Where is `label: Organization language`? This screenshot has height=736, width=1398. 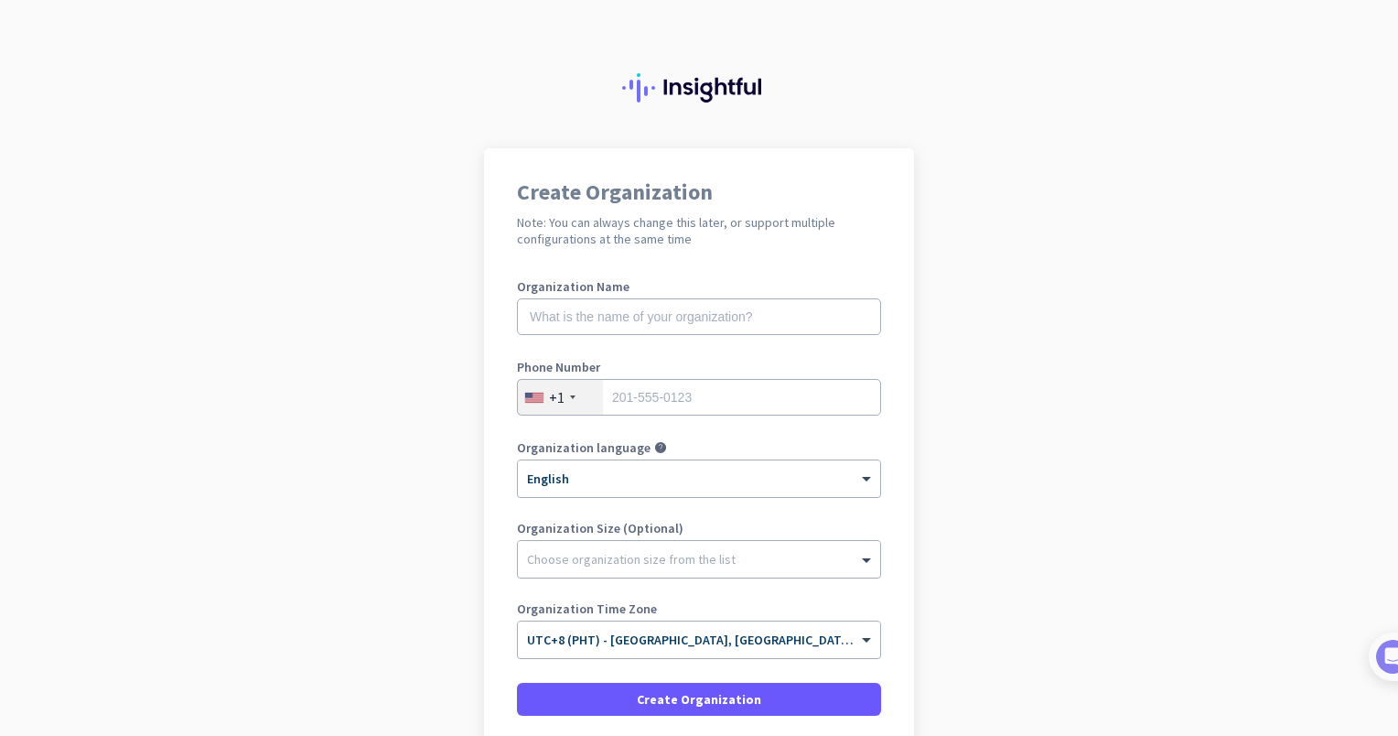
label: Organization language is located at coordinates (584, 448).